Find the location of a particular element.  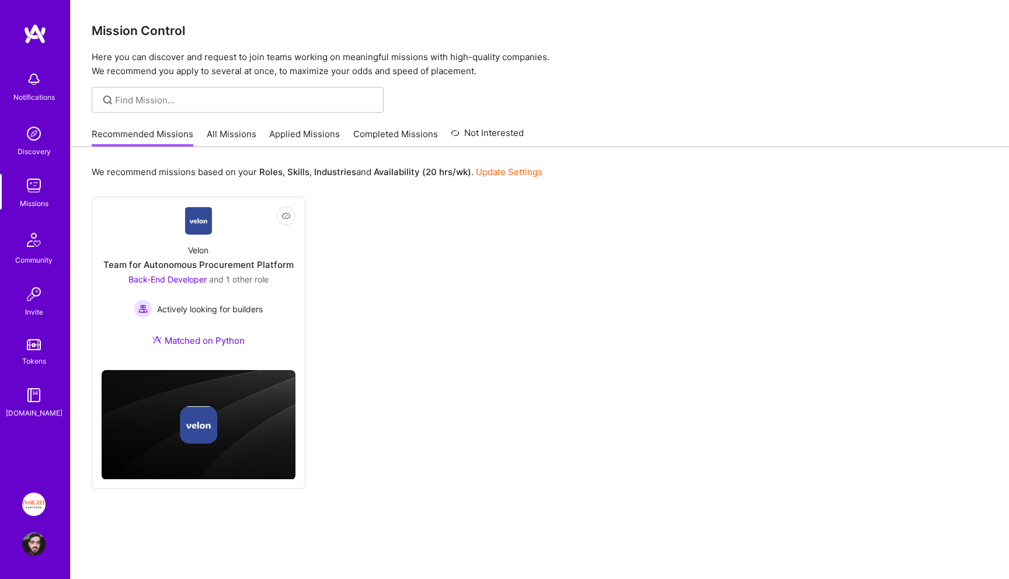

img: teamwork is located at coordinates (34, 186).